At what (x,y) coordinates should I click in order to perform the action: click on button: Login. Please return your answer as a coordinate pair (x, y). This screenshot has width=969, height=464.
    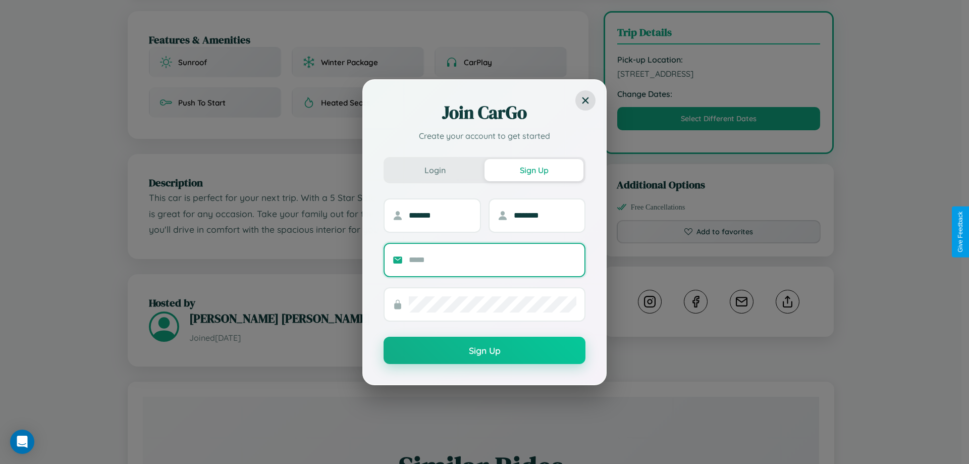
    Looking at the image, I should click on (435, 170).